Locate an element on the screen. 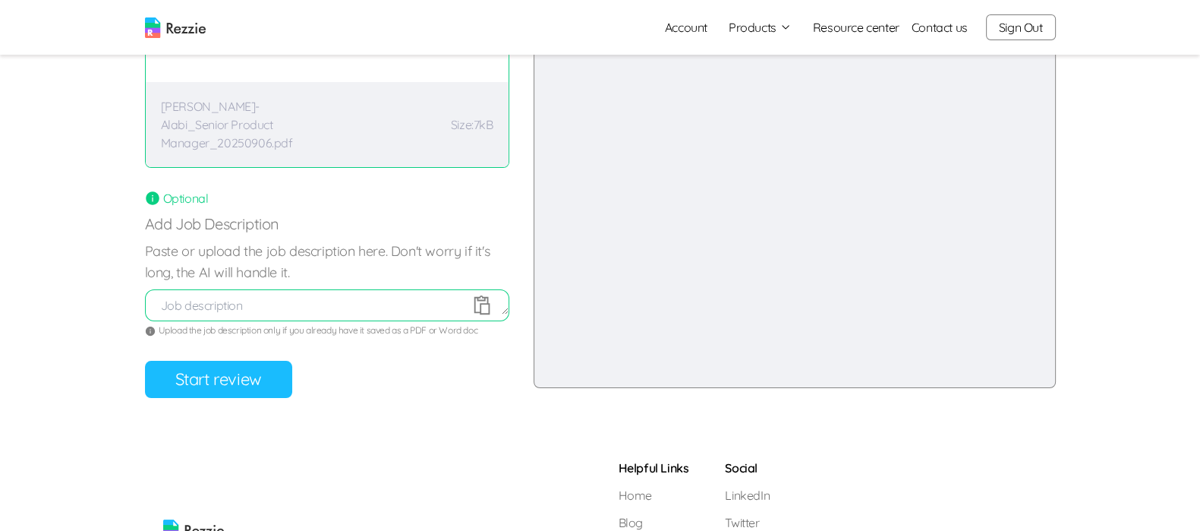 The height and width of the screenshot is (531, 1200). p: Add Job Description is located at coordinates (327, 224).